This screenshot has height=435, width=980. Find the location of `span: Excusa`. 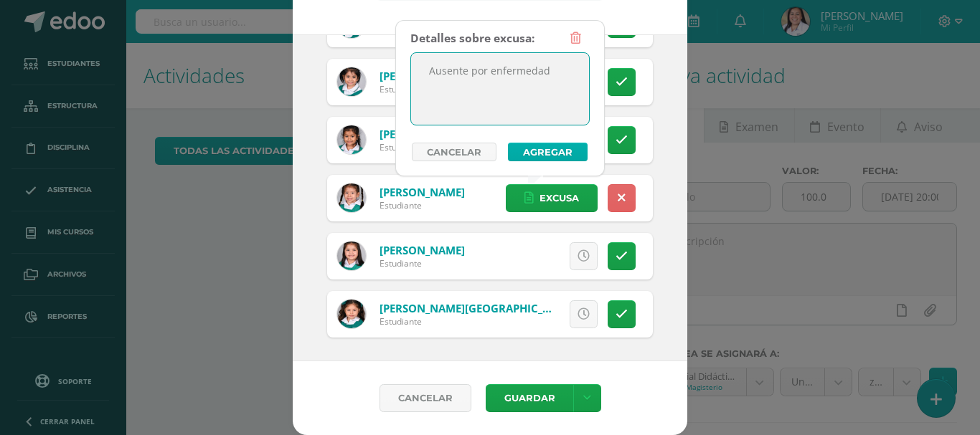

span: Excusa is located at coordinates (559, 198).